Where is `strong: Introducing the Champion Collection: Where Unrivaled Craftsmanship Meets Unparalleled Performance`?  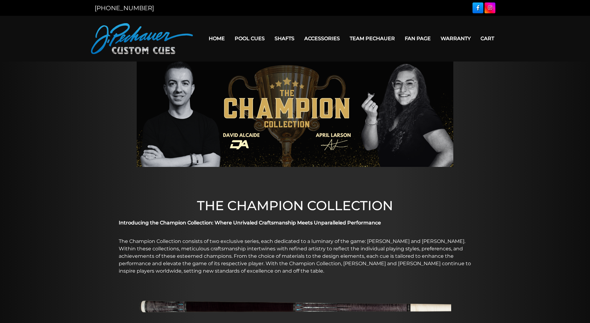 strong: Introducing the Champion Collection: Where Unrivaled Craftsmanship Meets Unparalleled Performance is located at coordinates (250, 223).